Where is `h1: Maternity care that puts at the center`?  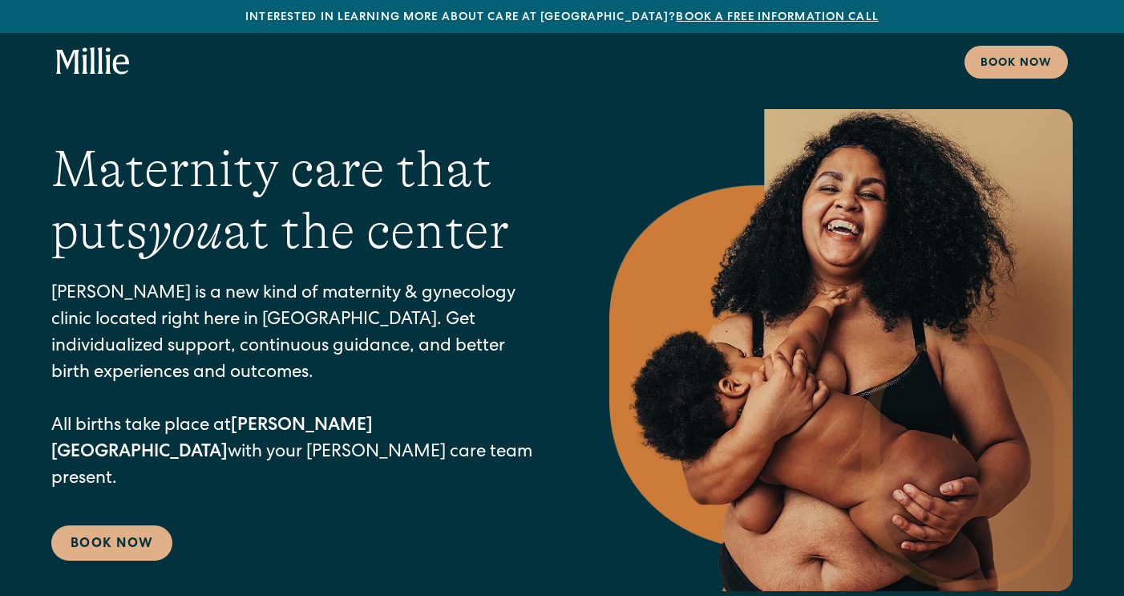
h1: Maternity care that puts at the center is located at coordinates (298, 200).